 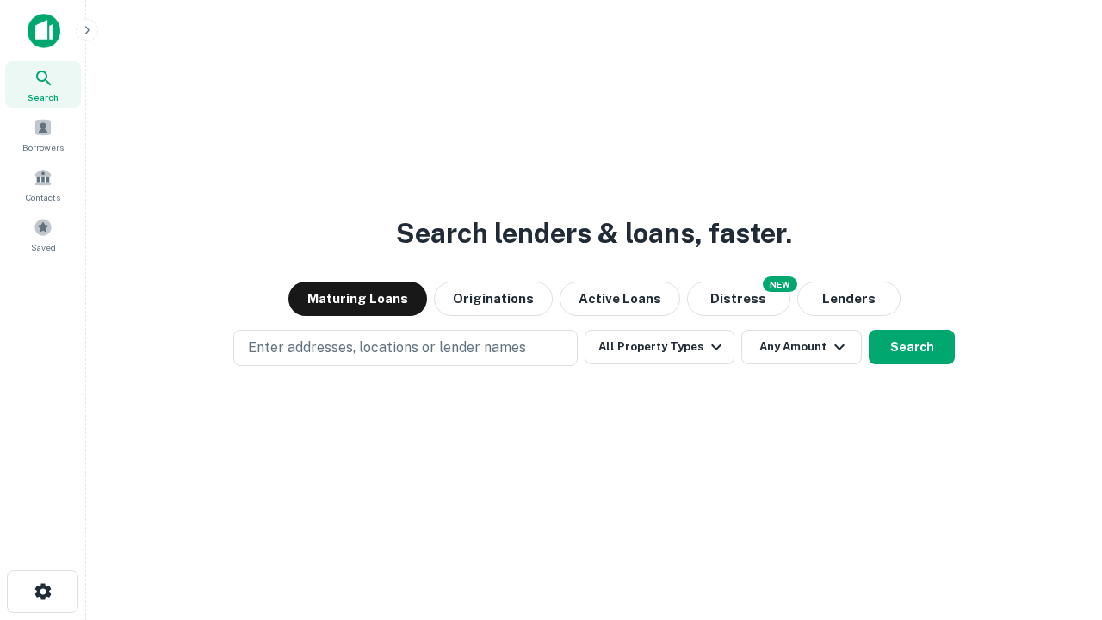 What do you see at coordinates (739, 299) in the screenshot?
I see `button: Search distressed loans with lien and other non-mortgage details.` at bounding box center [739, 299].